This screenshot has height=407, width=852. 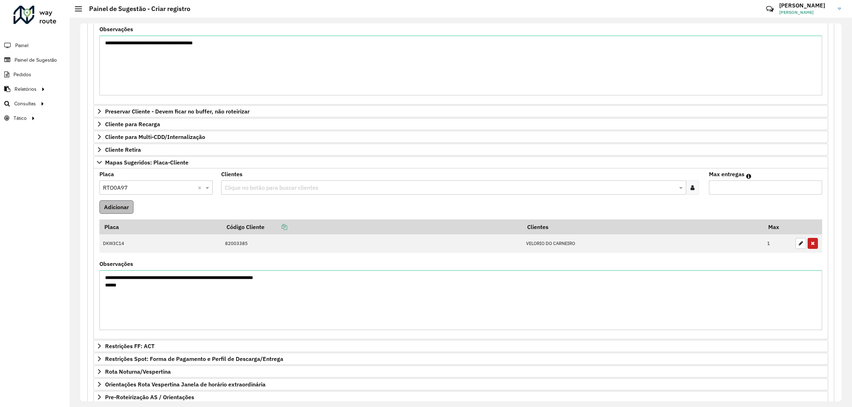 What do you see at coordinates (778, 227) in the screenshot?
I see `th: Max` at bounding box center [778, 227].